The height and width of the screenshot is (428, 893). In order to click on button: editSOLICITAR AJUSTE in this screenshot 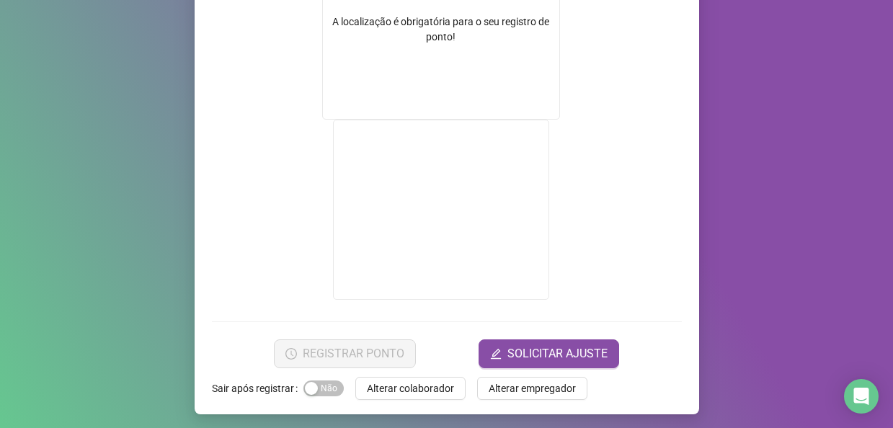, I will do `click(548, 354)`.